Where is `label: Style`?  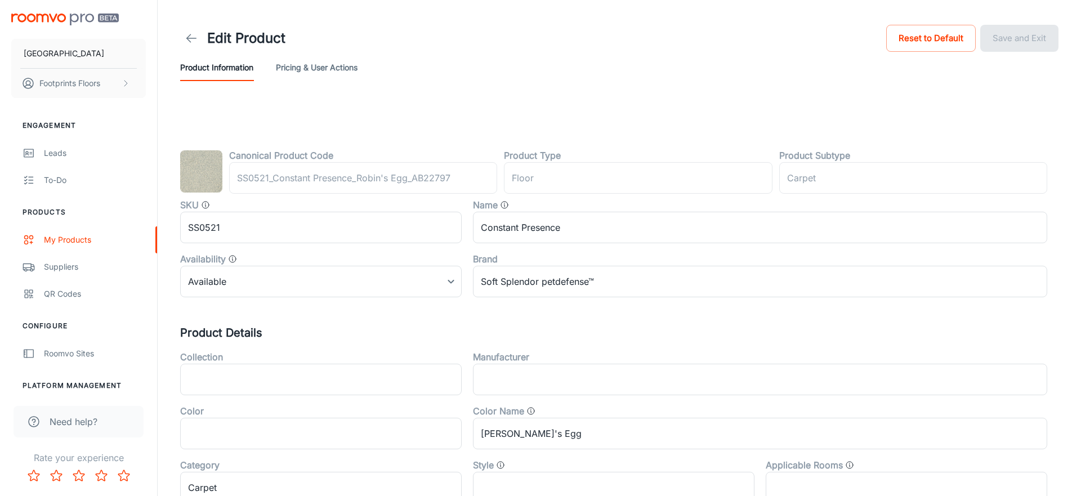
label: Style is located at coordinates (483, 465).